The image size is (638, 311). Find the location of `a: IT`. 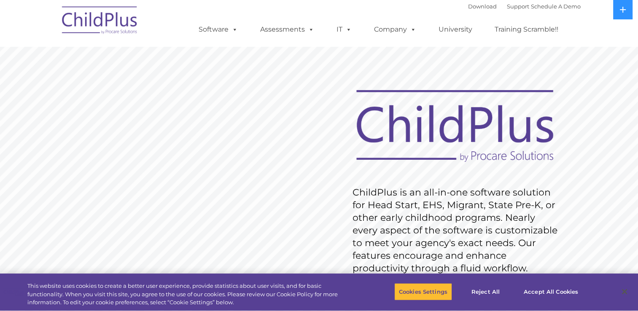

a: IT is located at coordinates (344, 30).